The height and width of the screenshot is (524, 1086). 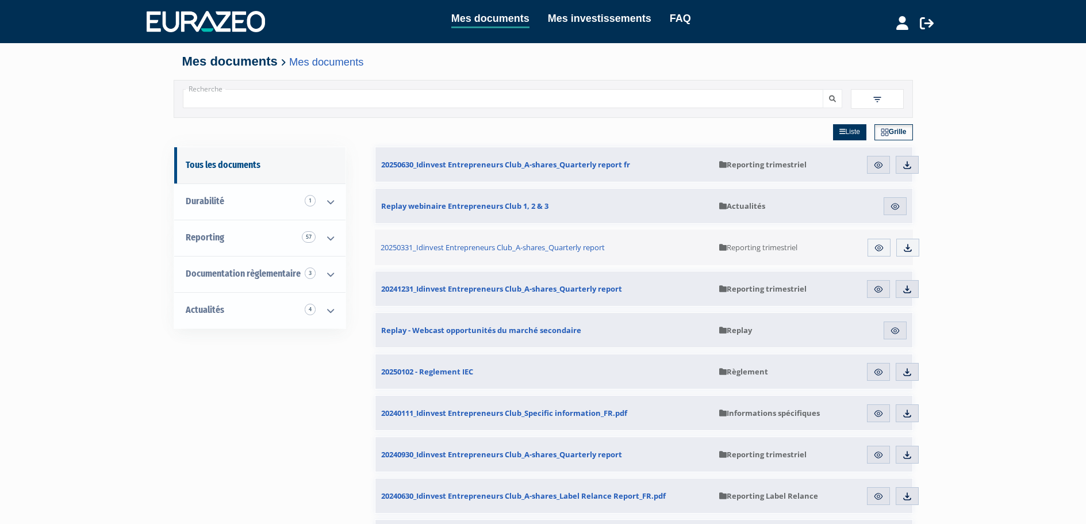 I want to click on a: Replay - Webcast opportunités du marché secondaire, so click(x=544, y=330).